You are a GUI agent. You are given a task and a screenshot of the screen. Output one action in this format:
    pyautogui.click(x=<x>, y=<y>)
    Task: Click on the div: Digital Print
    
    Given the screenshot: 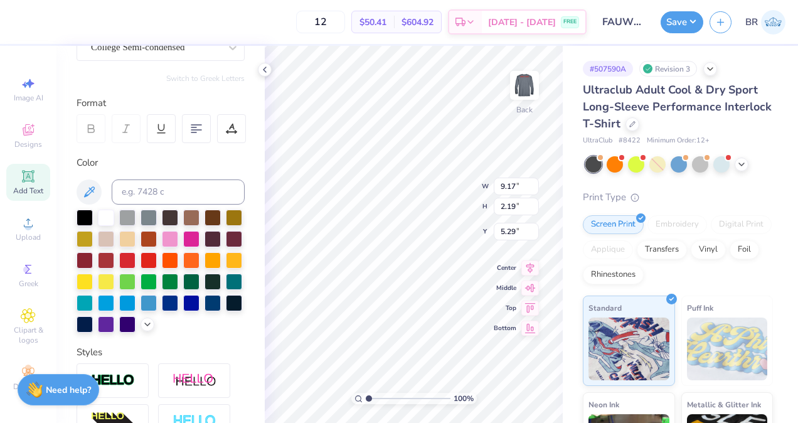 What is the action you would take?
    pyautogui.click(x=741, y=225)
    